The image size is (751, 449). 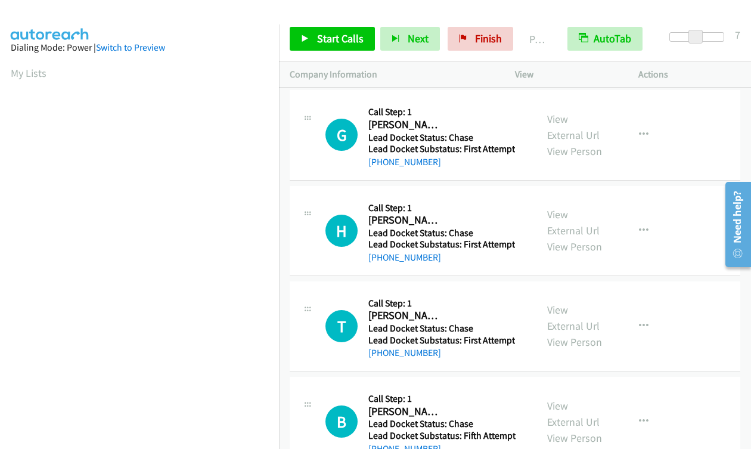 What do you see at coordinates (332, 39) in the screenshot?
I see `a: Start Calls` at bounding box center [332, 39].